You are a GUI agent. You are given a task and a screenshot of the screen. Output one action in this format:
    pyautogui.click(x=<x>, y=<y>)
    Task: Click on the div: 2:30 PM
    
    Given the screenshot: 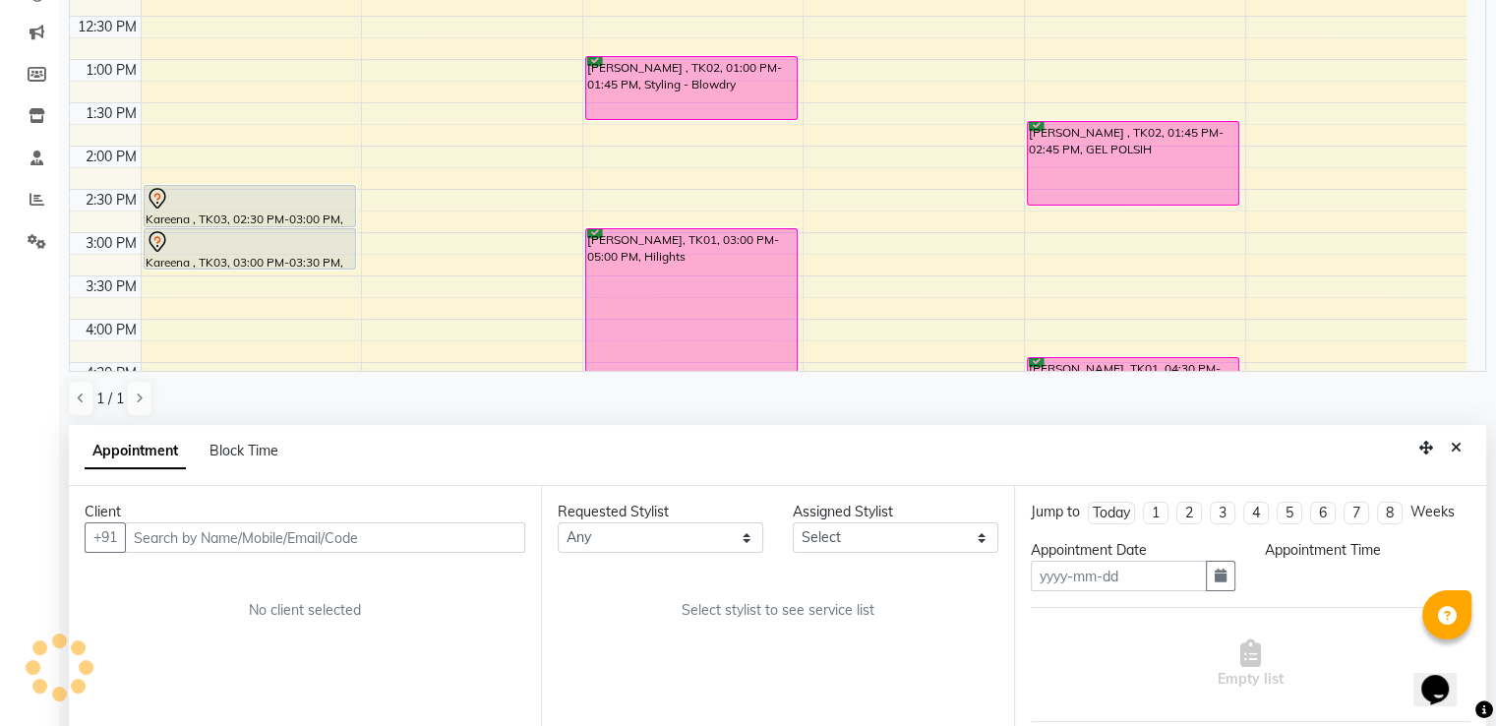 What is the action you would take?
    pyautogui.click(x=111, y=200)
    